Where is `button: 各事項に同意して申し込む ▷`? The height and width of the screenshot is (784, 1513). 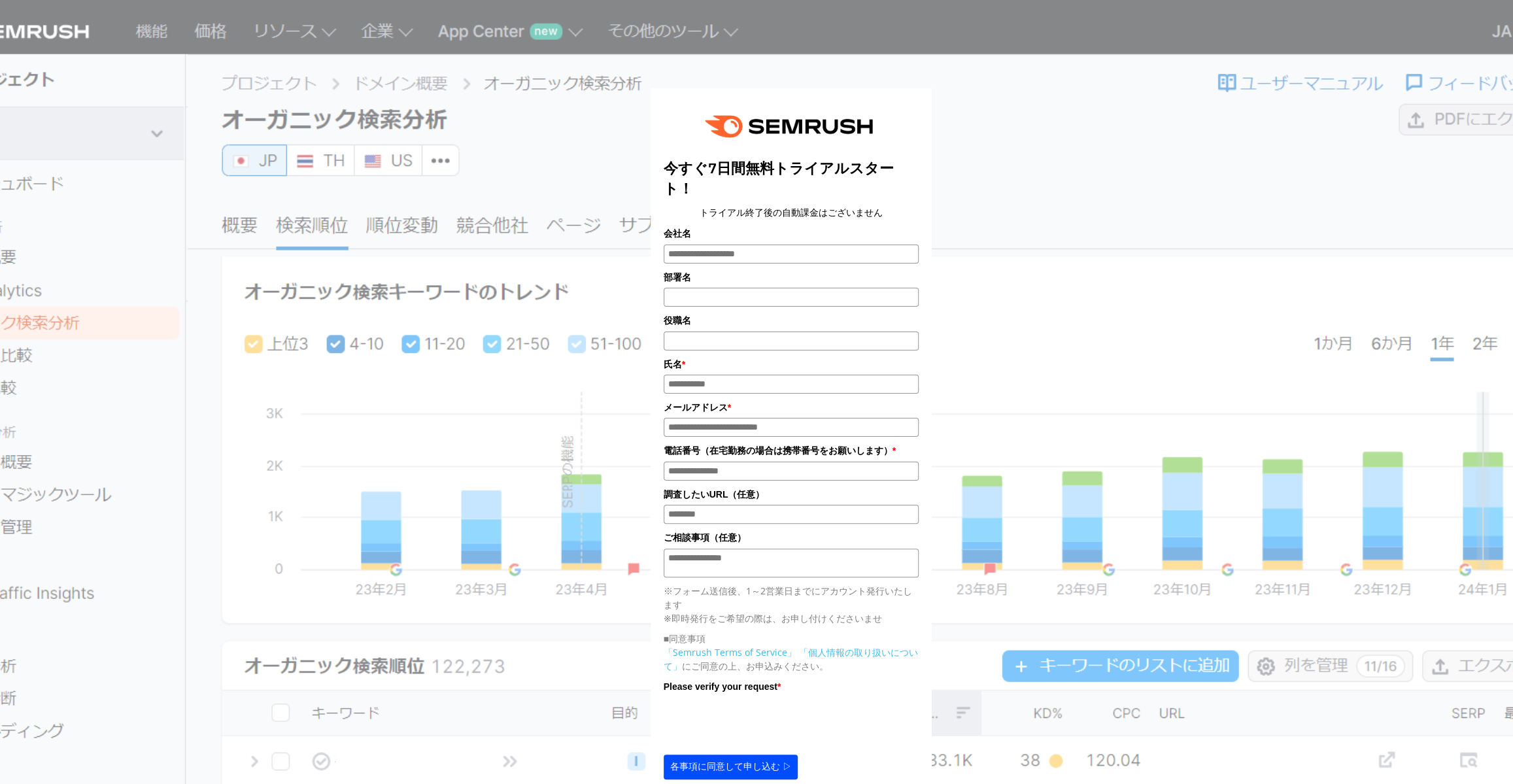 button: 各事項に同意して申し込む ▷ is located at coordinates (731, 767).